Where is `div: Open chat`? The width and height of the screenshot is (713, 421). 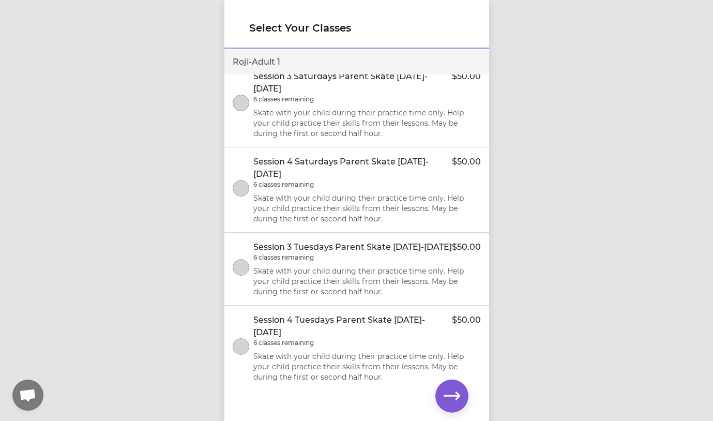
div: Open chat is located at coordinates (28, 395).